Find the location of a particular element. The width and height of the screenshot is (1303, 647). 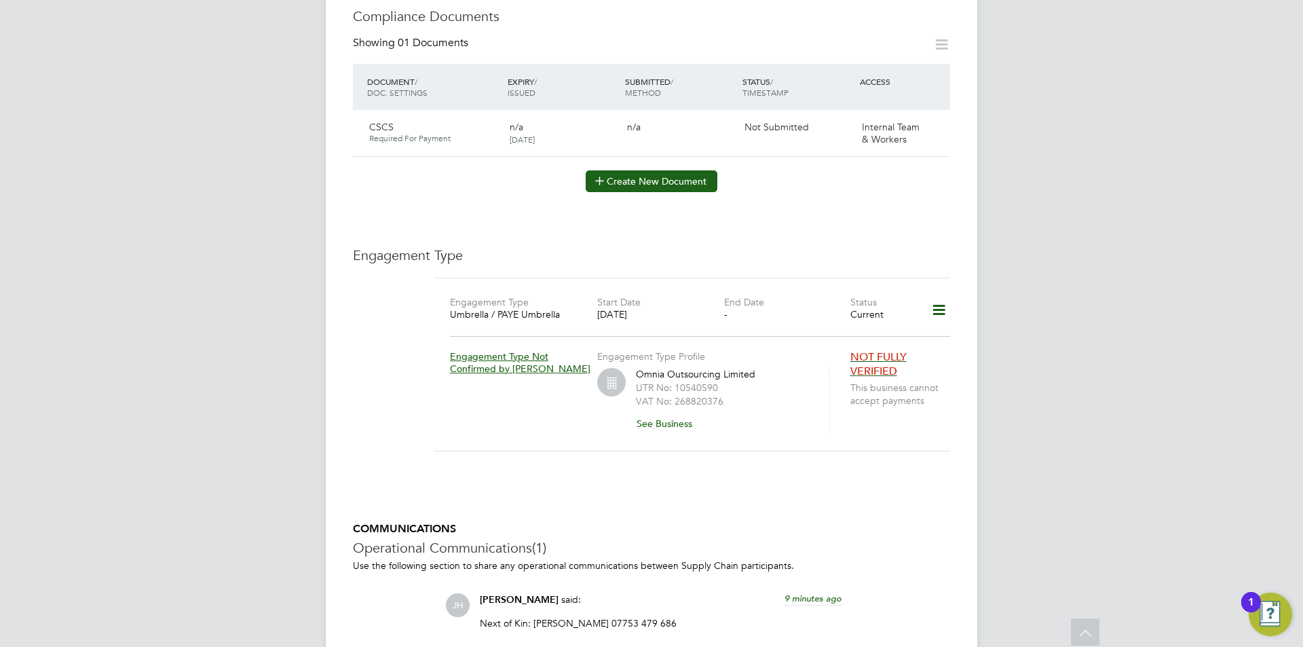

div: Umbrella / PAYE Umbrella is located at coordinates (513, 314).